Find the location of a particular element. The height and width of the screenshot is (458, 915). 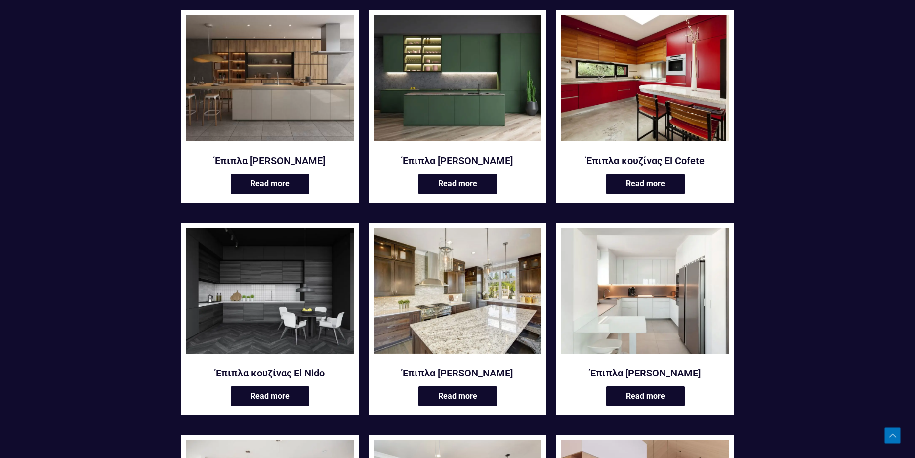

img: Έπιπλα κουζίνας Celebes is located at coordinates (270, 78).